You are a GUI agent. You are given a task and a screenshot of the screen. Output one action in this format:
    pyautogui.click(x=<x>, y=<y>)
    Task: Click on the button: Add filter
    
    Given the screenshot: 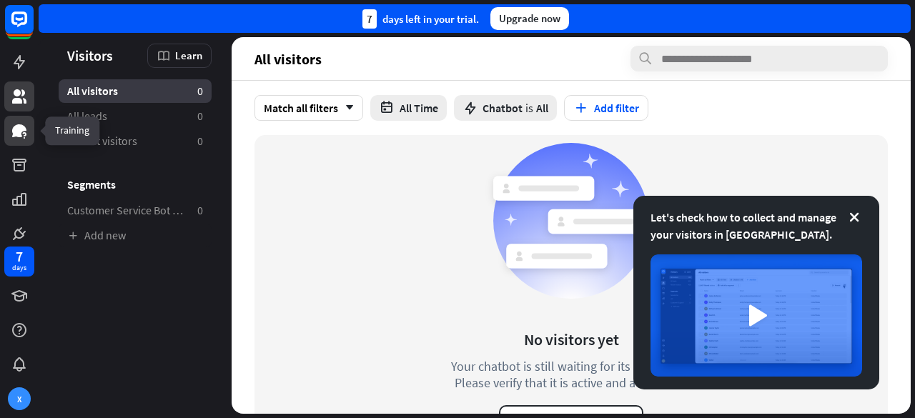 What is the action you would take?
    pyautogui.click(x=606, y=108)
    